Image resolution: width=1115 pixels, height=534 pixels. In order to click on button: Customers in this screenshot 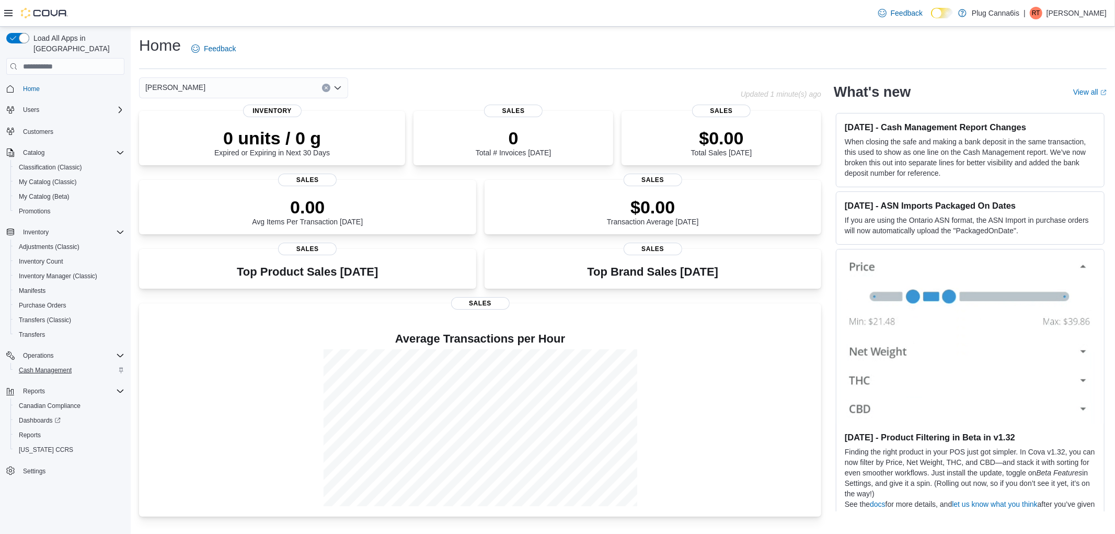, I will do `click(65, 131)`.